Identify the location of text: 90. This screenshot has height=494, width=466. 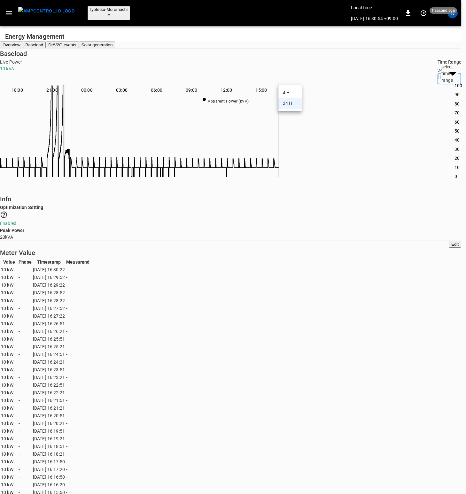
(457, 95).